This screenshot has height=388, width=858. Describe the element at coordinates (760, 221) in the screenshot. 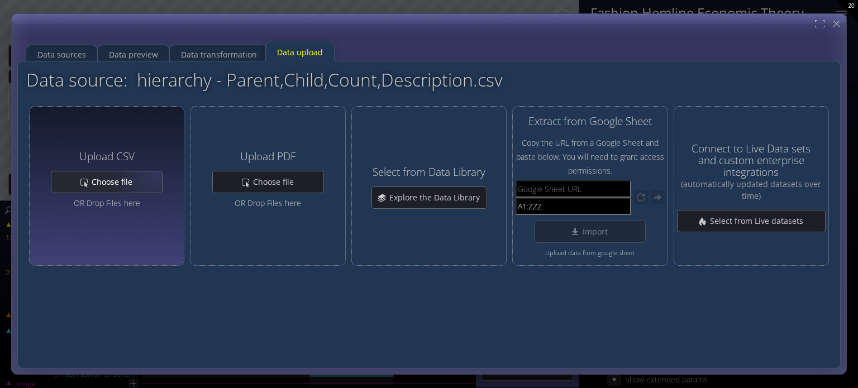

I see `span: Select from Live datasets` at that location.